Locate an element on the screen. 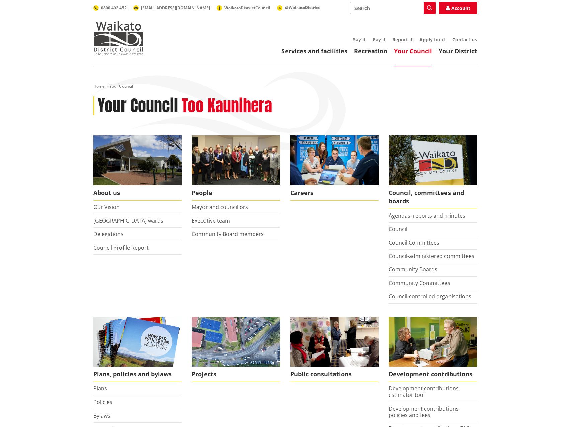  a: Development contributions policies and fees is located at coordinates (424, 411).